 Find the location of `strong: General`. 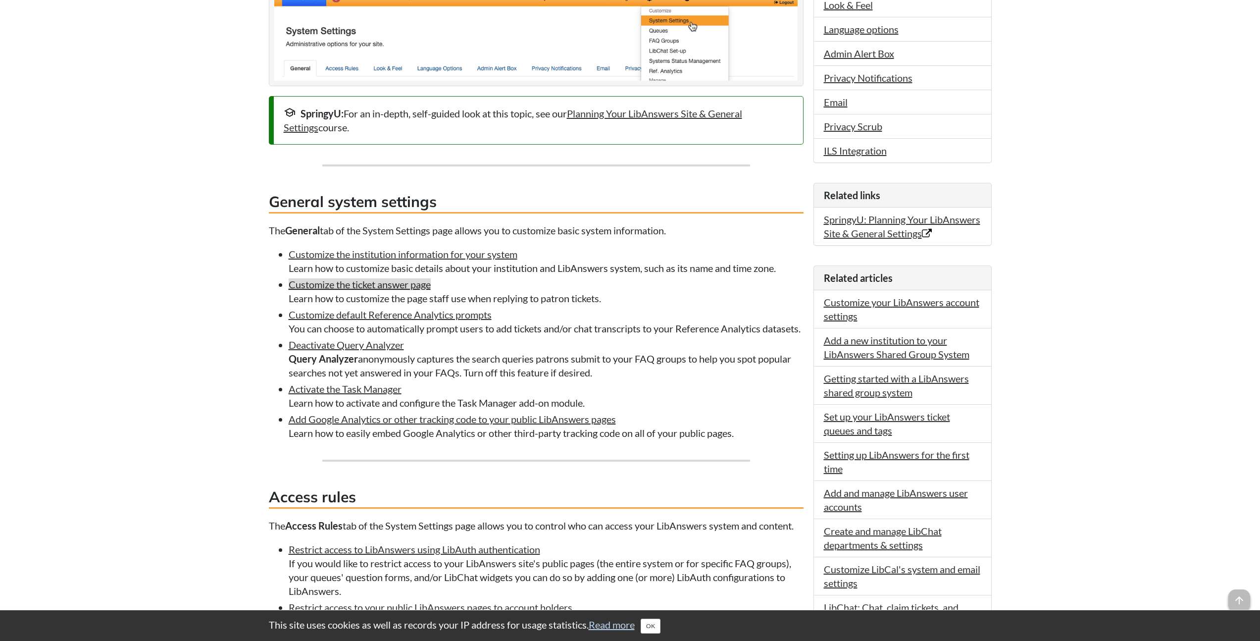

strong: General is located at coordinates (302, 230).